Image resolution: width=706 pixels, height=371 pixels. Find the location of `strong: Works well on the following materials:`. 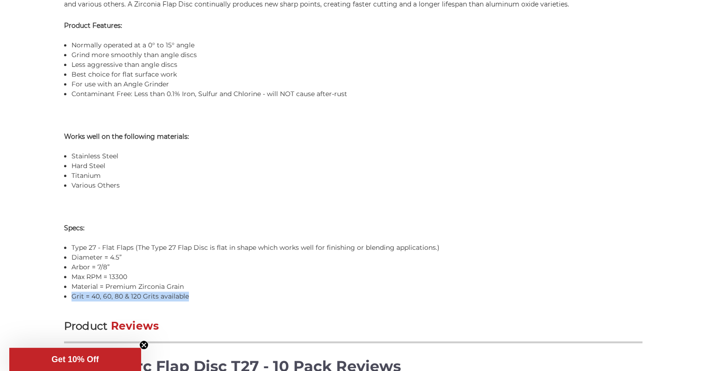

strong: Works well on the following materials: is located at coordinates (126, 137).